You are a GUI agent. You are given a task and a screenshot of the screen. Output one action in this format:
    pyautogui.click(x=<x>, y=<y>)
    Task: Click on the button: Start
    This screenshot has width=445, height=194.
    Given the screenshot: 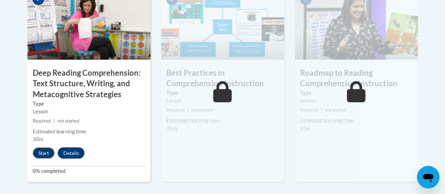 What is the action you would take?
    pyautogui.click(x=44, y=153)
    